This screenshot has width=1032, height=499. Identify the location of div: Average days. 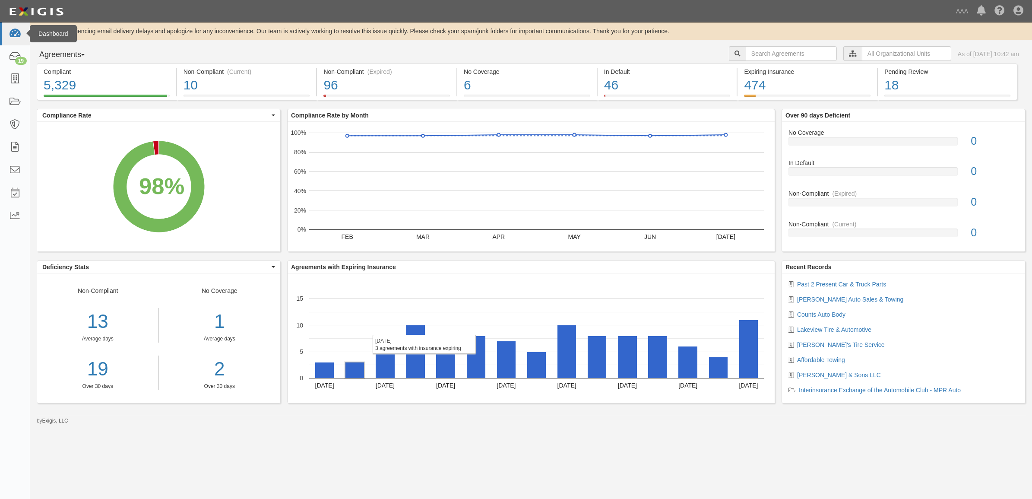
(98, 338).